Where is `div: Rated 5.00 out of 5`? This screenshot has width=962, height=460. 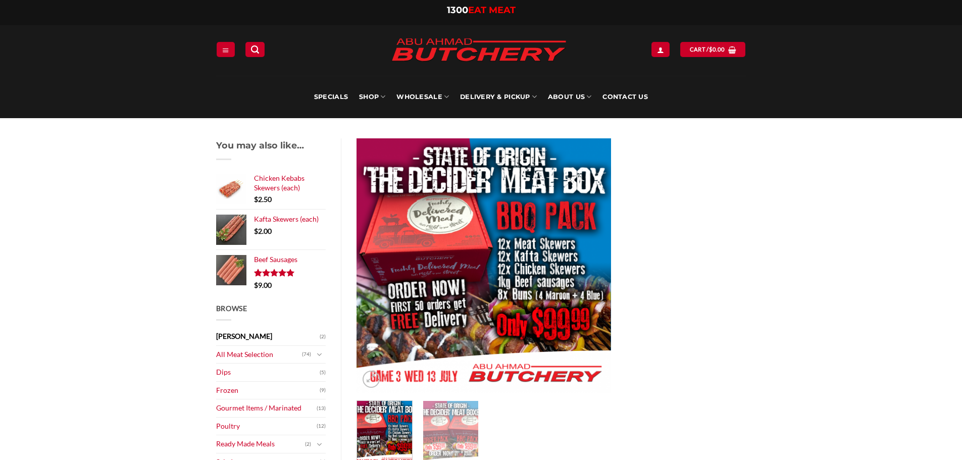
div: Rated 5.00 out of 5 is located at coordinates (274, 273).